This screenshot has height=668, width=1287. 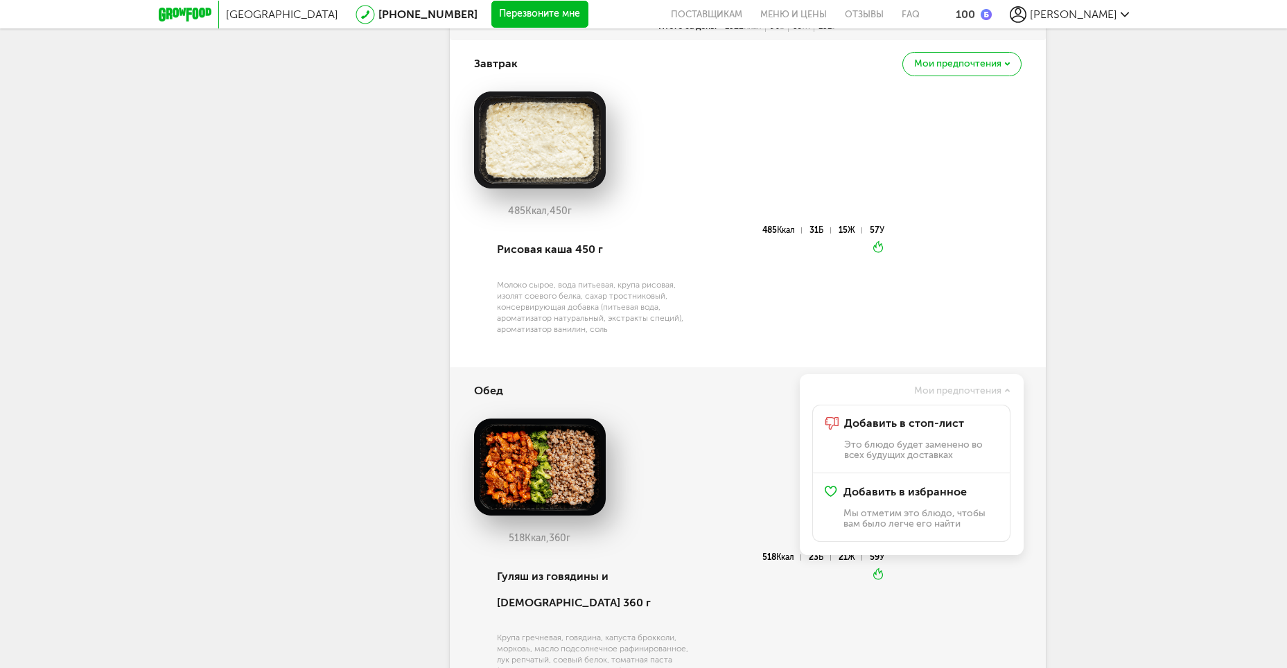 I want to click on div: 57, so click(x=876, y=230).